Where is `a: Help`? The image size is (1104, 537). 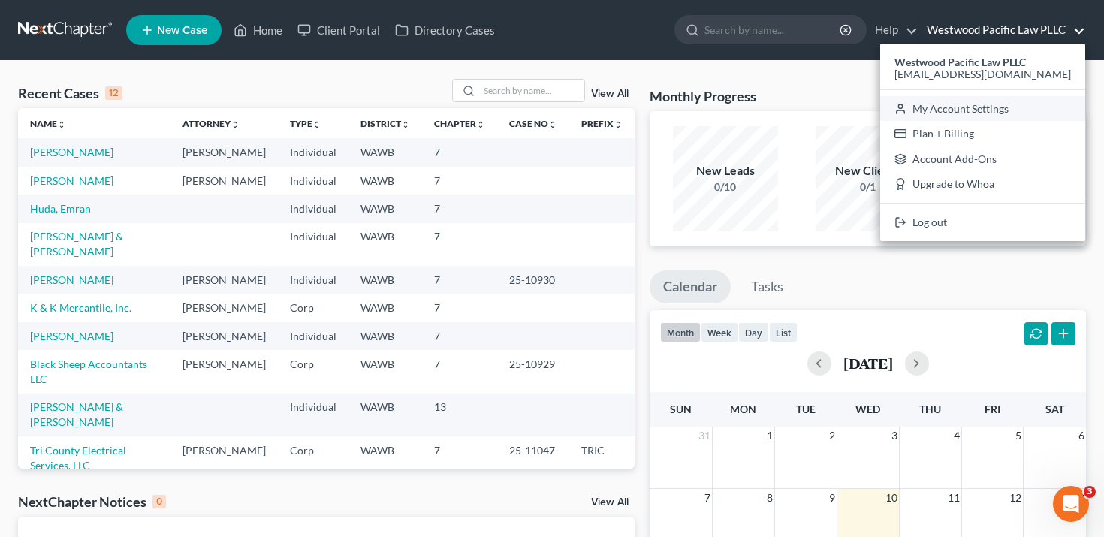 a: Help is located at coordinates (892, 30).